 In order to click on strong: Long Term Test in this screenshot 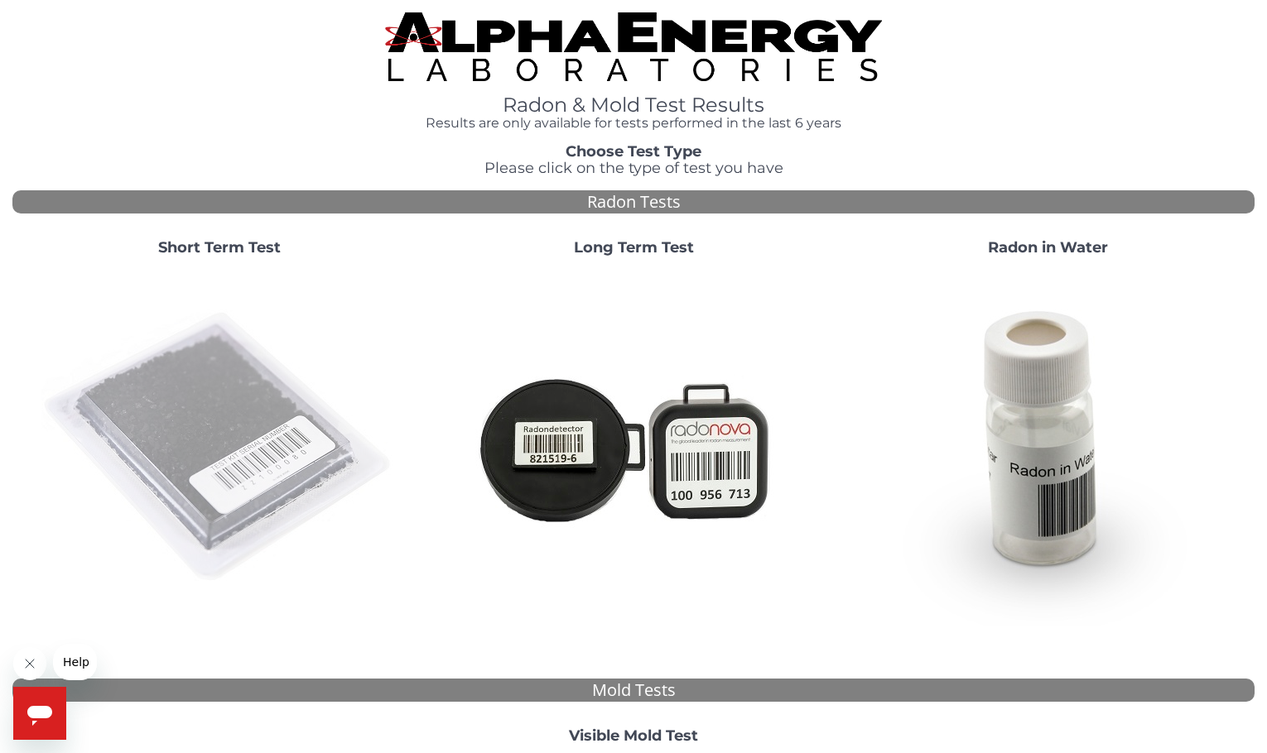, I will do `click(633, 248)`.